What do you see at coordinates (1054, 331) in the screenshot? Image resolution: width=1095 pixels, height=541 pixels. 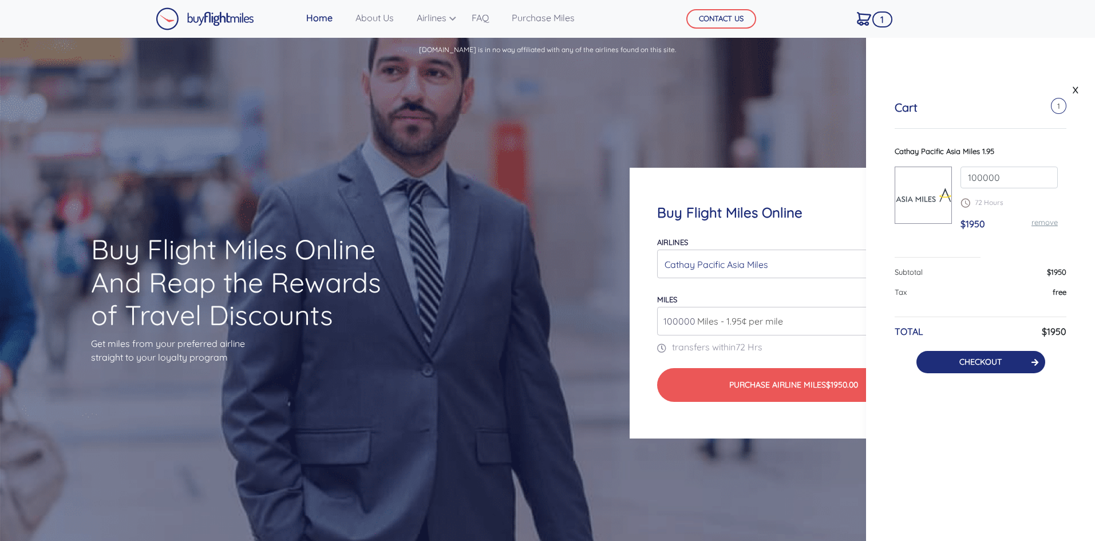 I see `h6: $1950` at bounding box center [1054, 331].